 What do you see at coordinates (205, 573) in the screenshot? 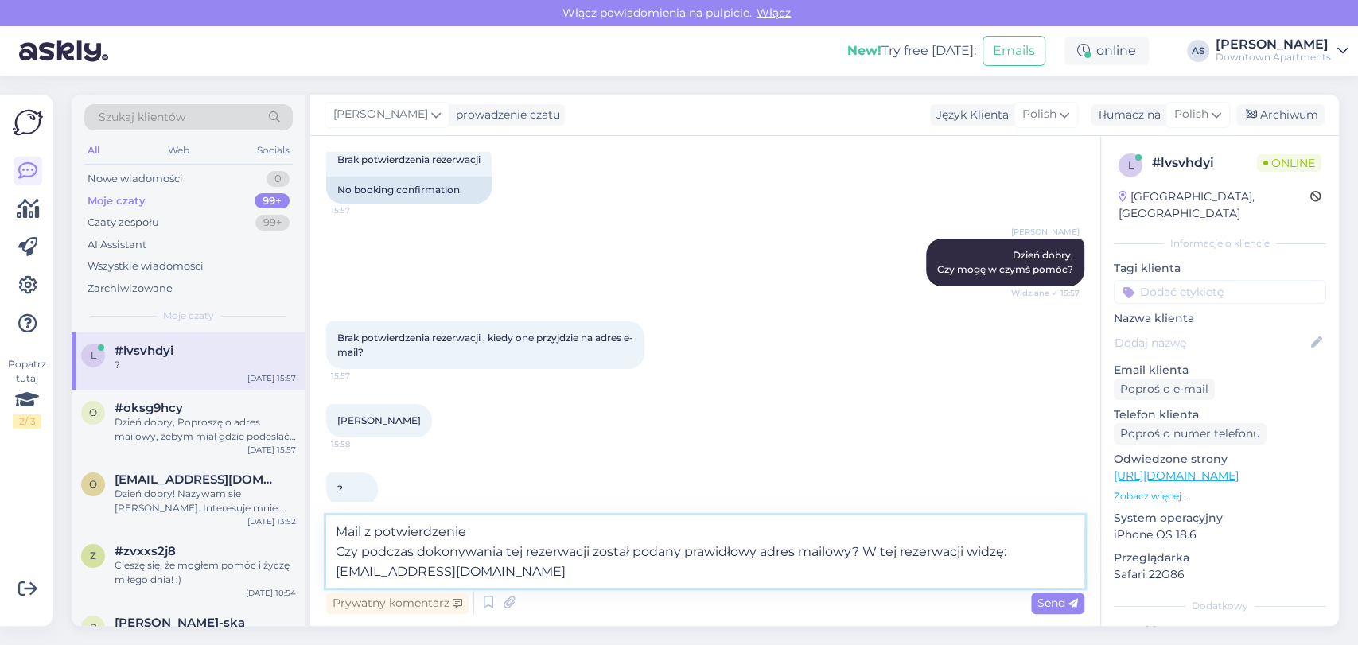
I see `div: Cieszę się, że mogłem pomóc i życzę miłego dnia! :)` at bounding box center [205, 573].